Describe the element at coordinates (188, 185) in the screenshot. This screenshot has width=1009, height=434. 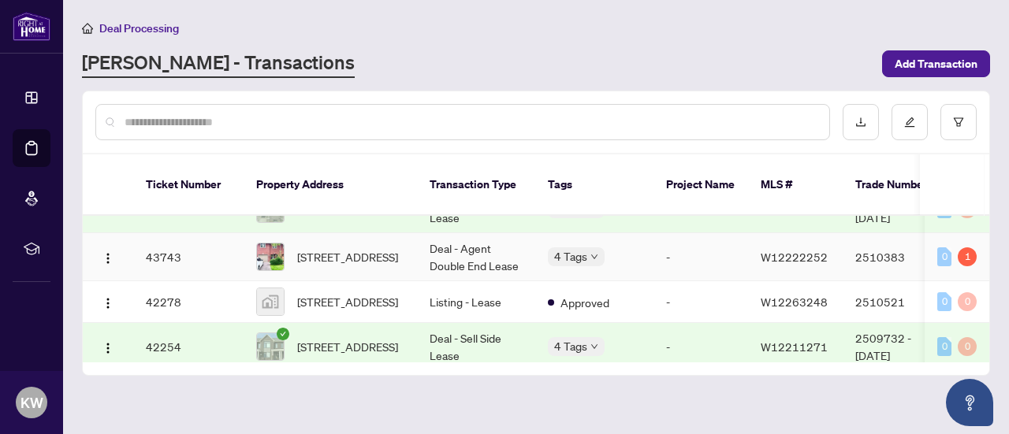
I see `th: Ticket Number` at that location.